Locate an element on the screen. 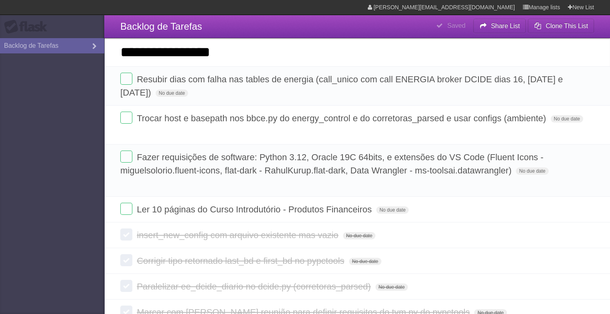  span: Corrigir tipo retornado last_bd e first_bd no pypctools is located at coordinates (241, 260).